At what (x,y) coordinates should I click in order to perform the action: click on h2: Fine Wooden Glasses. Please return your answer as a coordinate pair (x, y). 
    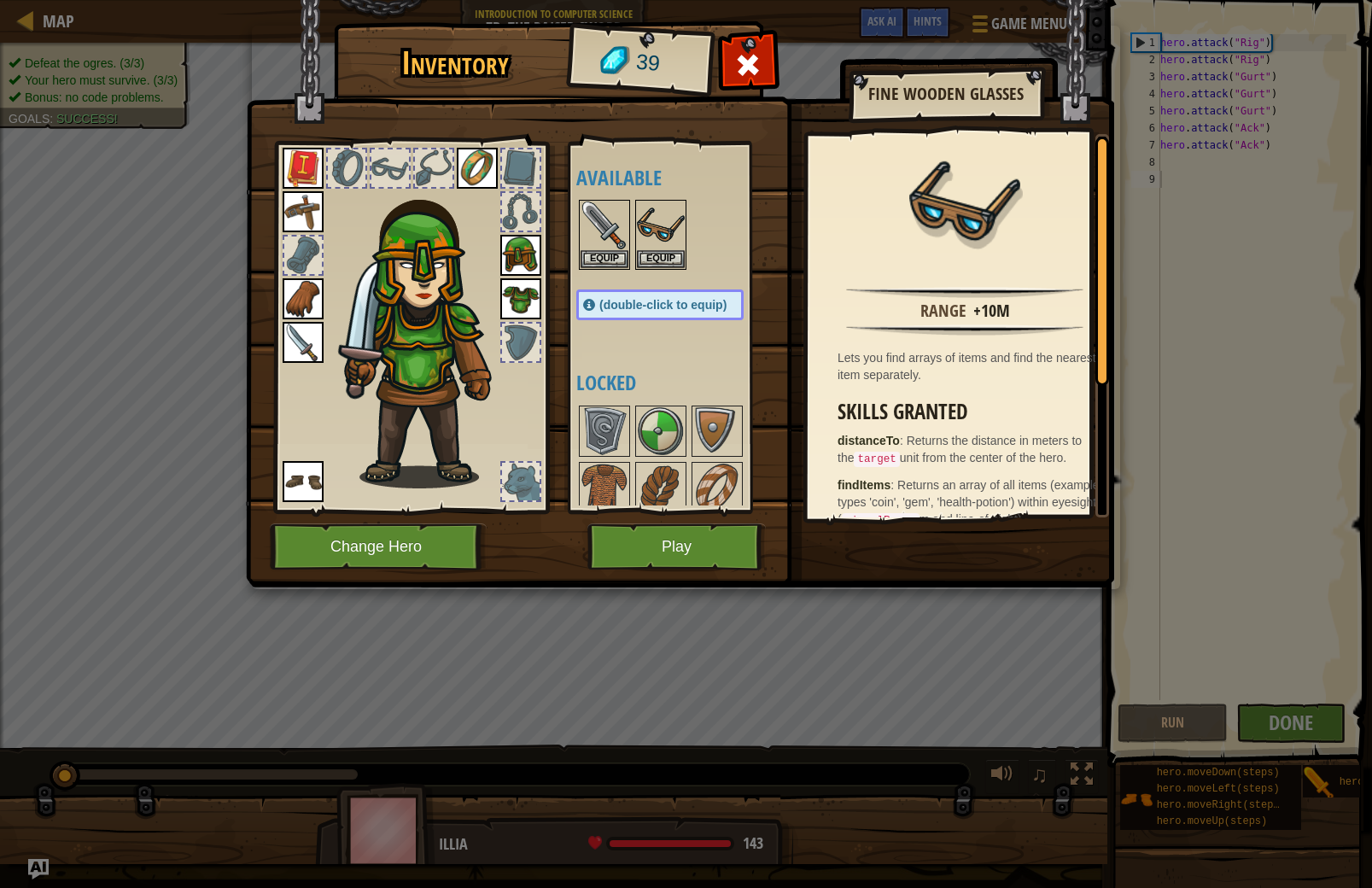
    Looking at the image, I should click on (946, 94).